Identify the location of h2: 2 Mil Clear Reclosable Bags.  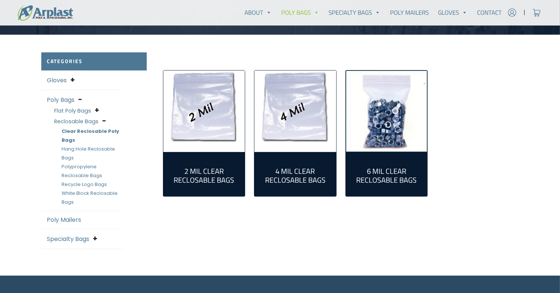
(204, 176).